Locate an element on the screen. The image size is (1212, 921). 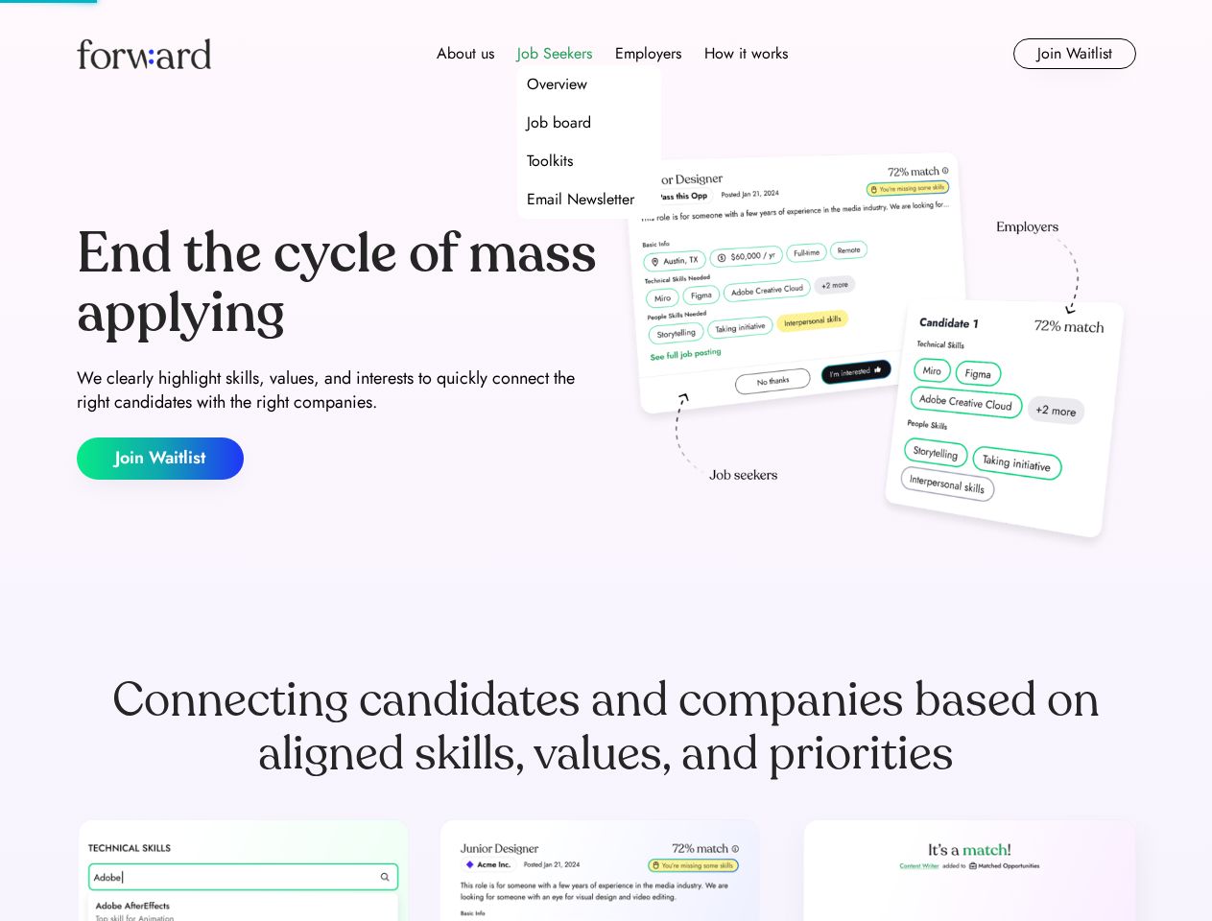
div: Toolkits is located at coordinates (550, 161).